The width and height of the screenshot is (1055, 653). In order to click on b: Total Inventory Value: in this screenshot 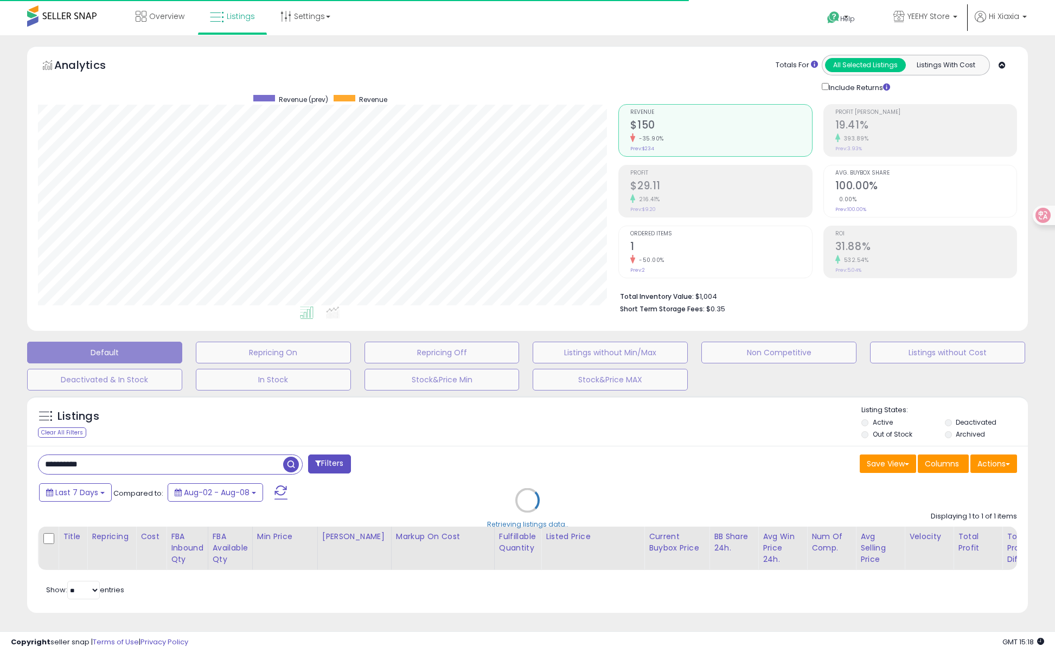, I will do `click(657, 296)`.